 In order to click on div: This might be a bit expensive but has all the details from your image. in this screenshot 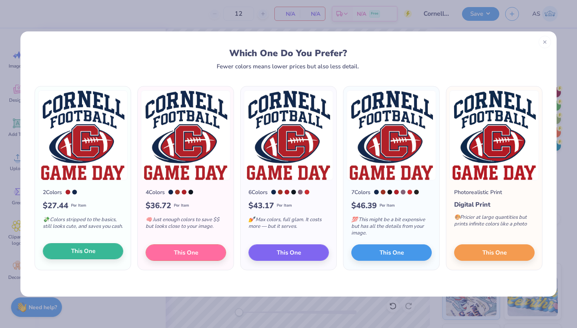, I will do `click(392, 228)`.